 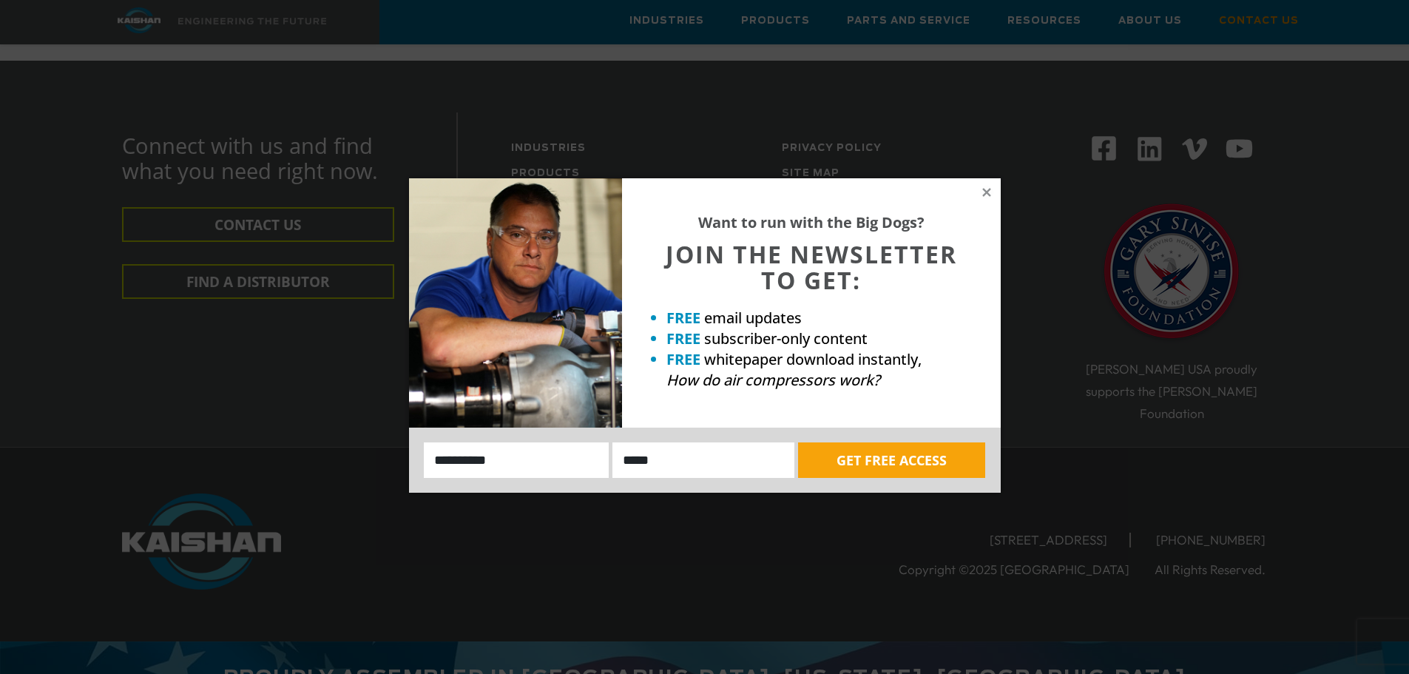 I want to click on span: subscriber-only content, so click(x=786, y=338).